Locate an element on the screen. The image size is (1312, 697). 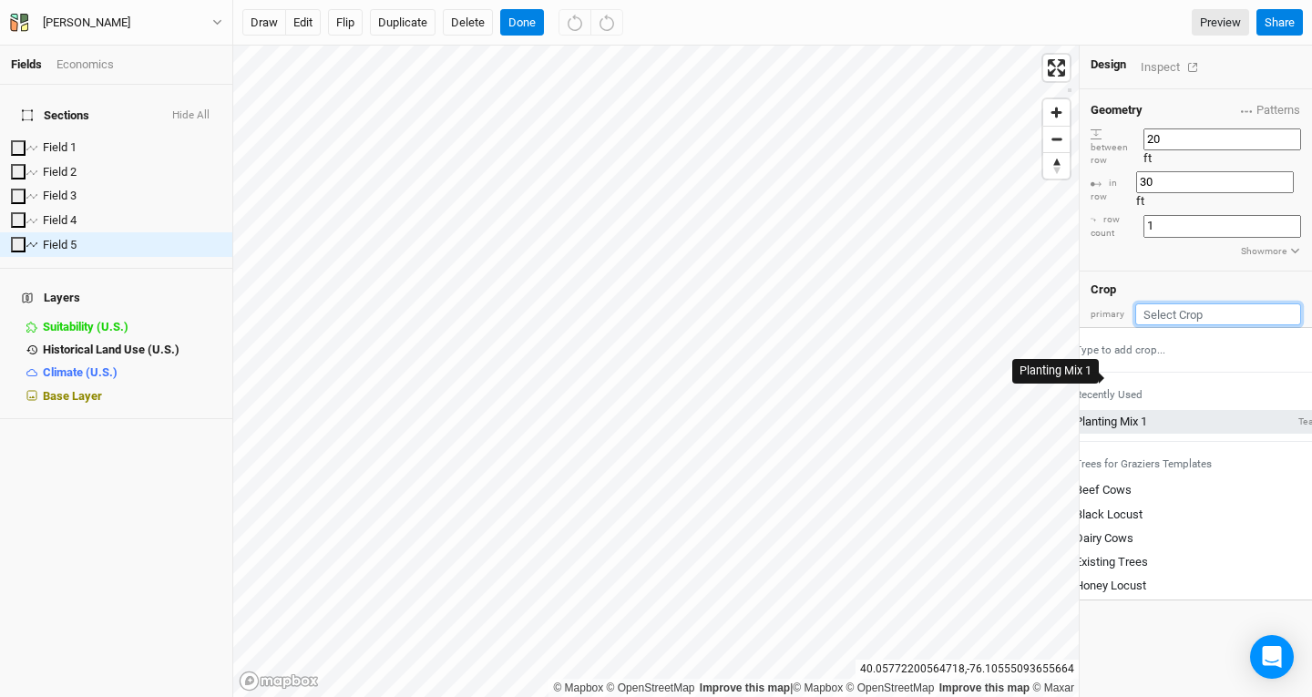
span: Field 1 is located at coordinates (59, 147).